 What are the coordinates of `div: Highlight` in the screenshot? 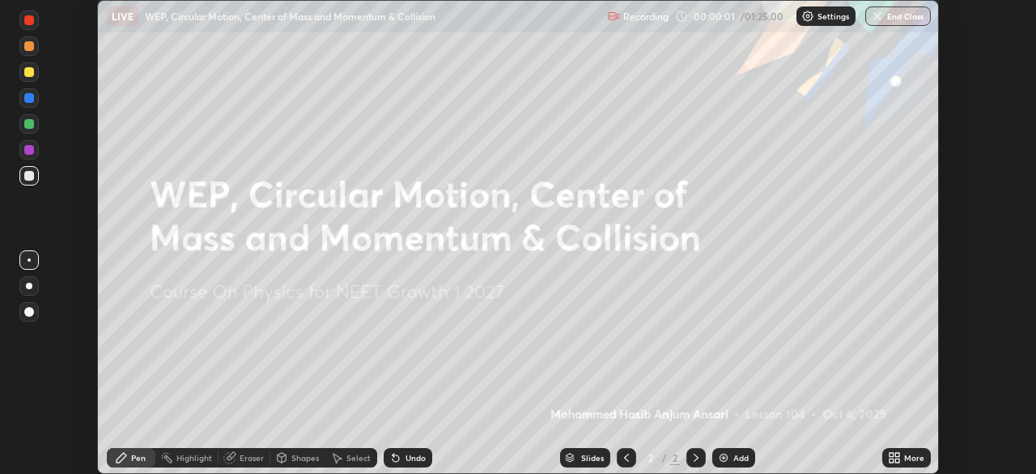 It's located at (194, 457).